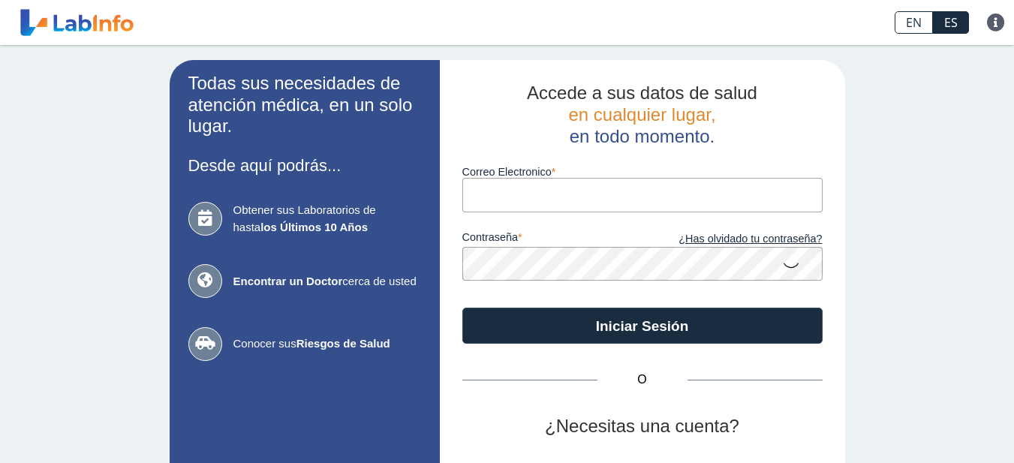  Describe the element at coordinates (951, 23) in the screenshot. I see `a: ES` at that location.